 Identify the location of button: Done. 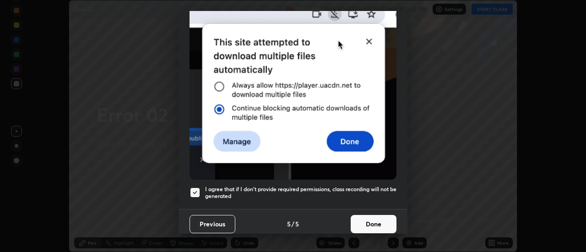
(374, 225).